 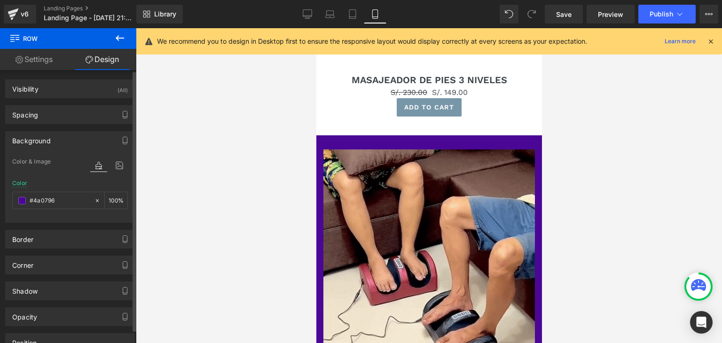 What do you see at coordinates (372, 41) in the screenshot?
I see `p: We recommend you to design in Desktop first to ensure the responsive layout would display correct...` at bounding box center [372, 41].